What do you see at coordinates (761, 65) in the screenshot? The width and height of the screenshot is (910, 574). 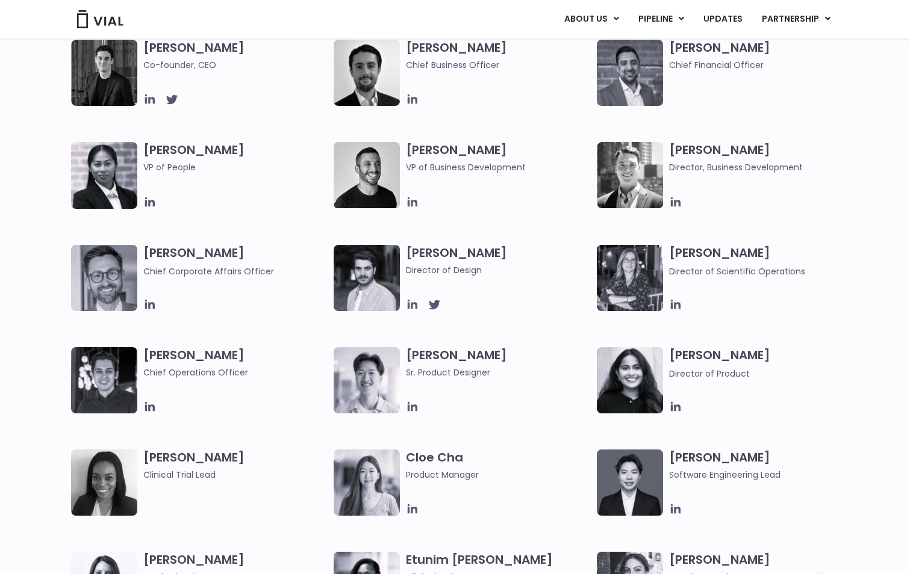 I see `span: Chief Financial Officer` at bounding box center [761, 65].